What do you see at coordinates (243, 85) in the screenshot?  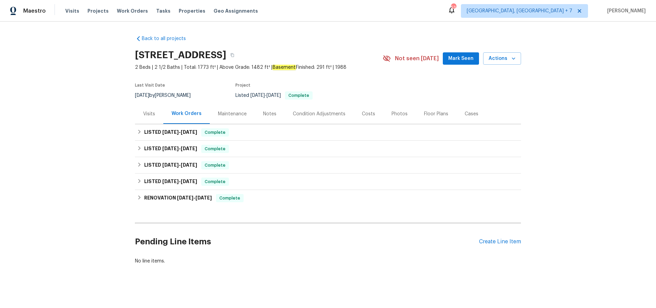 I see `span: Project` at bounding box center [243, 85].